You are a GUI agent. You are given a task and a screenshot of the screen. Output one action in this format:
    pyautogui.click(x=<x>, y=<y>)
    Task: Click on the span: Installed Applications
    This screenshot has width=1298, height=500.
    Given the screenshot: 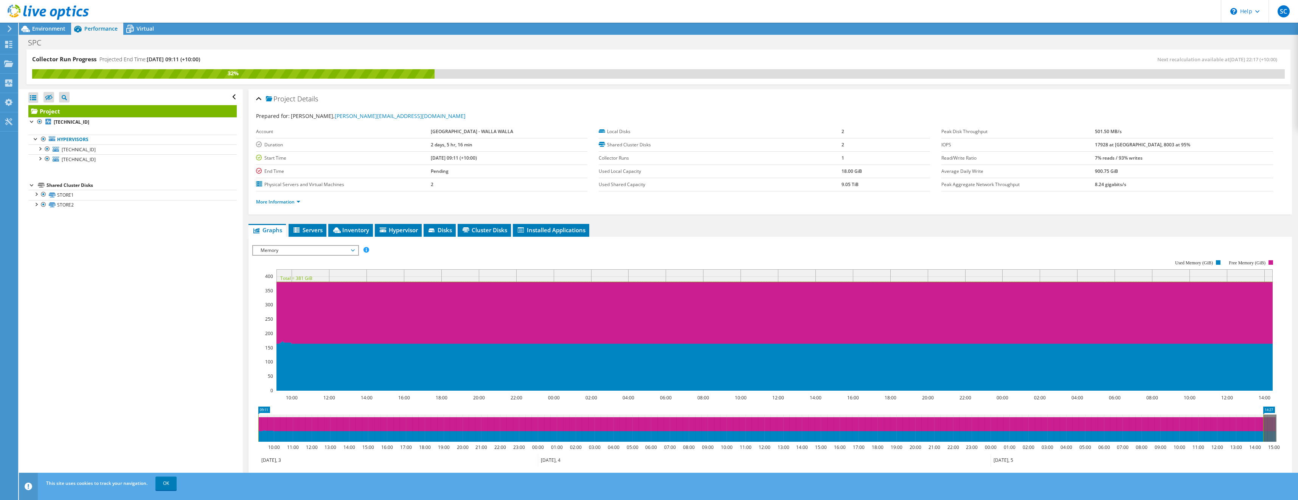 What is the action you would take?
    pyautogui.click(x=551, y=230)
    